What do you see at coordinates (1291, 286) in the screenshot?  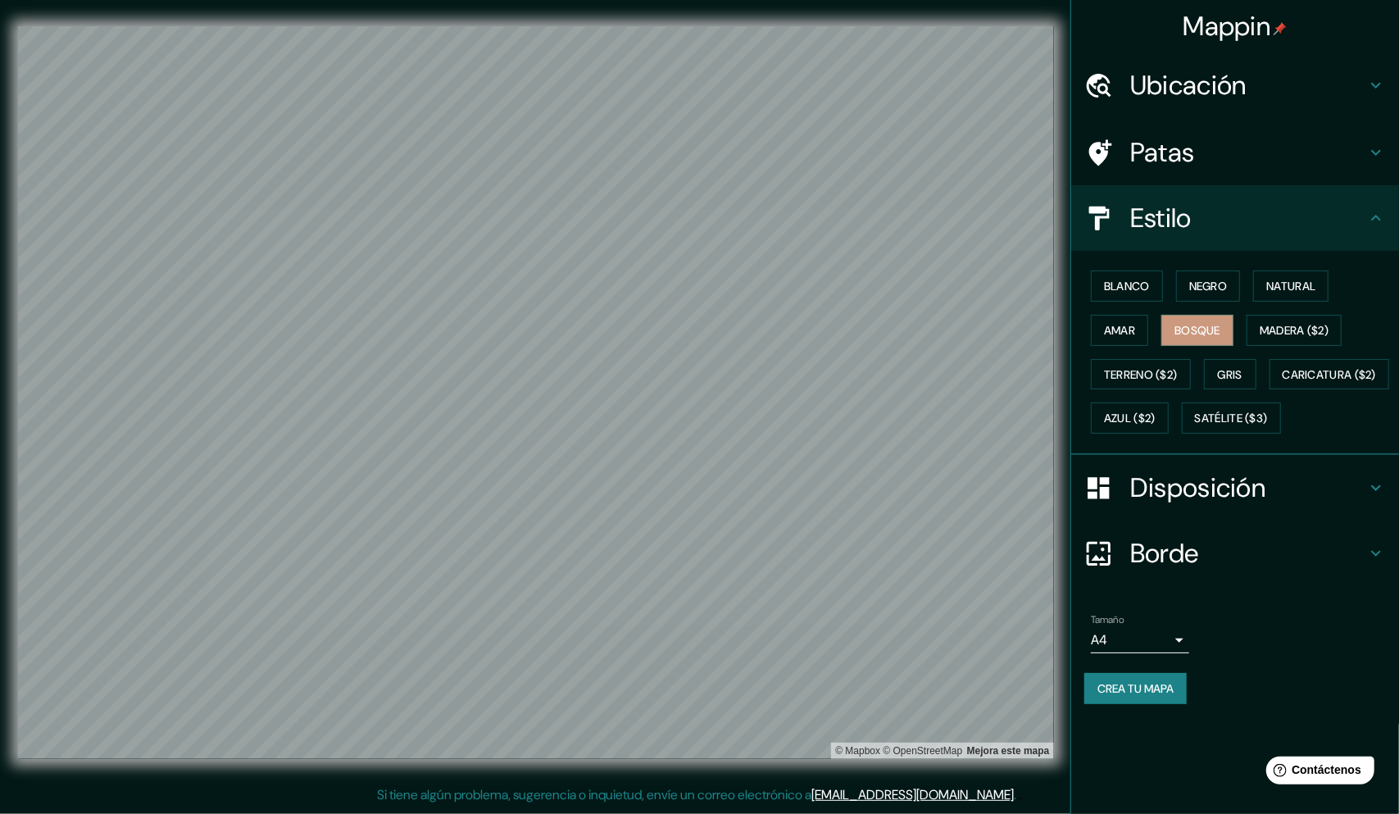 I see `font: Natural` at bounding box center [1291, 286].